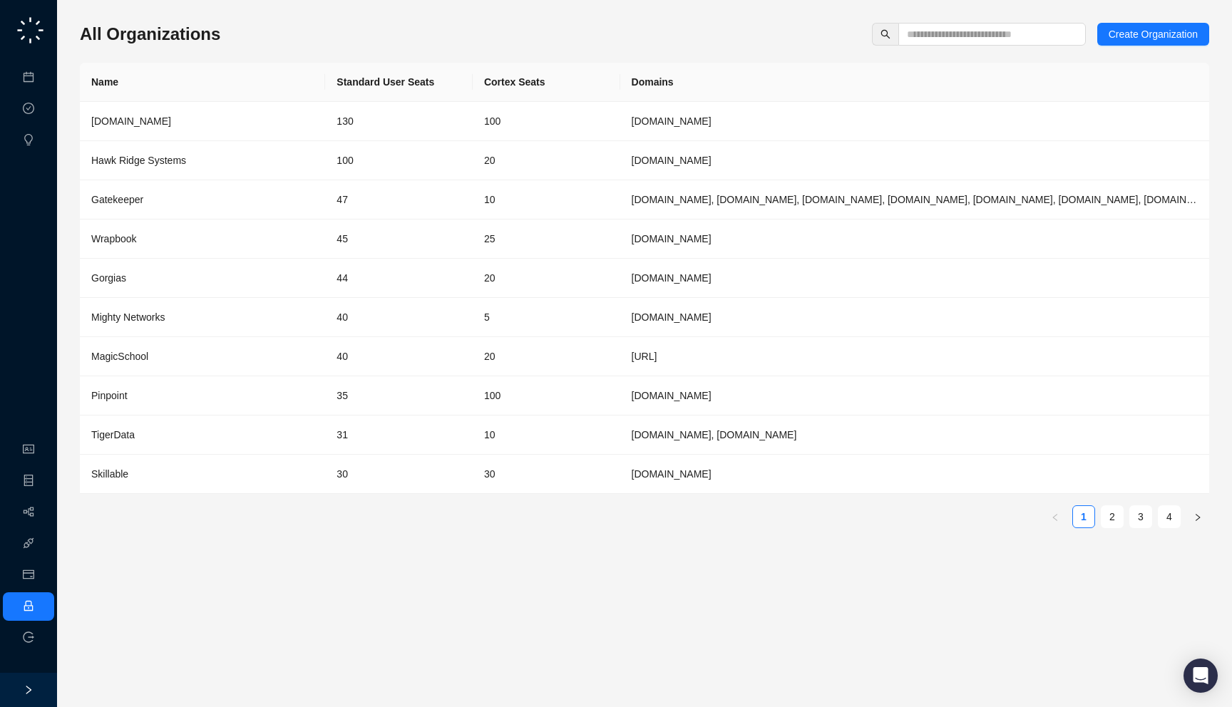 The width and height of the screenshot is (1232, 707). Describe the element at coordinates (30, 30) in the screenshot. I see `img: logo-small-C4UdH2pc.png` at that location.